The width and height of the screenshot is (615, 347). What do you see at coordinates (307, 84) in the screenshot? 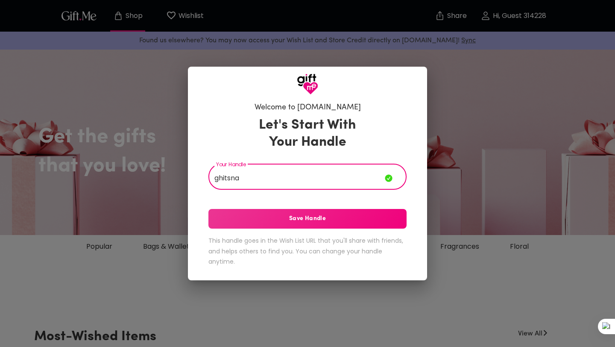
I see `img: GiftMe Logo` at bounding box center [307, 84].